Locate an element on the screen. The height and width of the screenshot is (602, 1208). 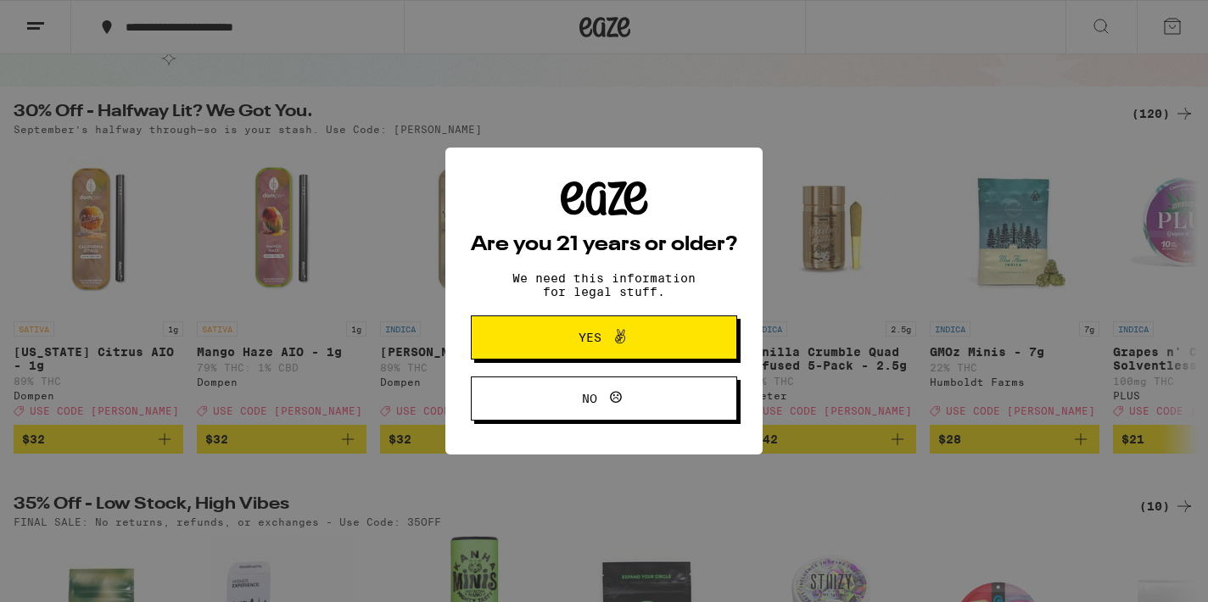
p: We need this information for legal stuff. is located at coordinates (604, 285).